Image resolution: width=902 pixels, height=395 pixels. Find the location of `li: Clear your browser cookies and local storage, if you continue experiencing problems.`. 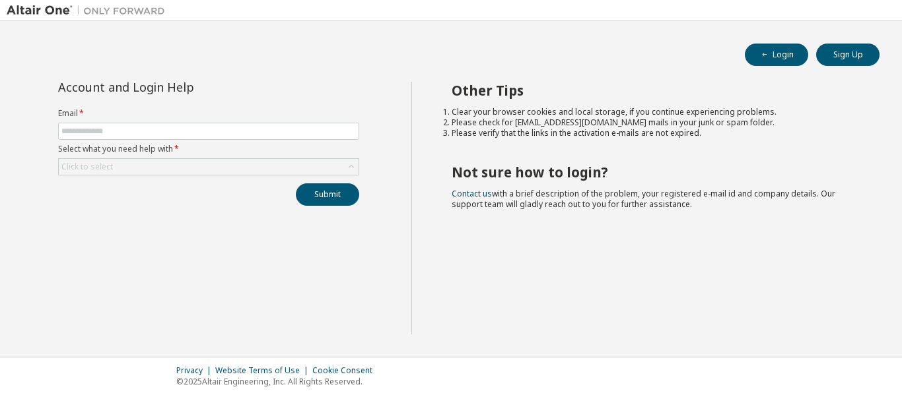

li: Clear your browser cookies and local storage, if you continue experiencing problems. is located at coordinates (654, 112).